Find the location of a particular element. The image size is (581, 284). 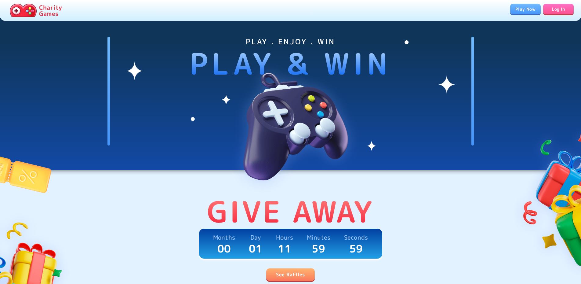

p: Charity Games is located at coordinates (50, 10).